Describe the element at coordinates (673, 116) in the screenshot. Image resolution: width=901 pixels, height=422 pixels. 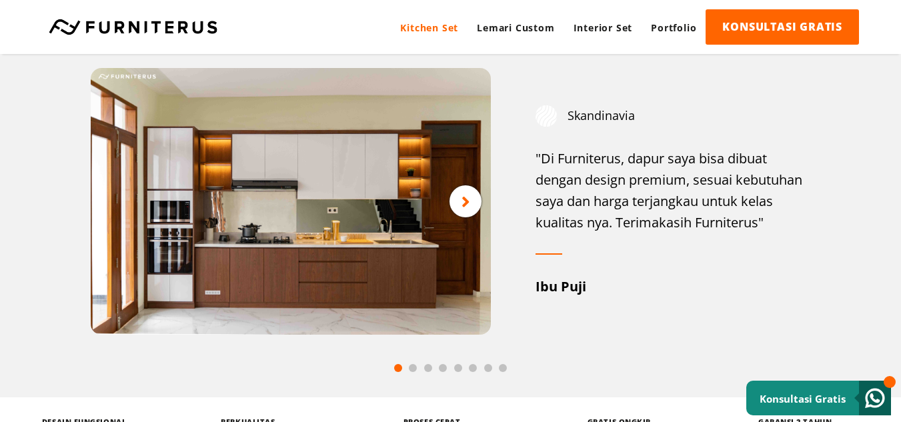
I see `div: Skandinavia` at that location.